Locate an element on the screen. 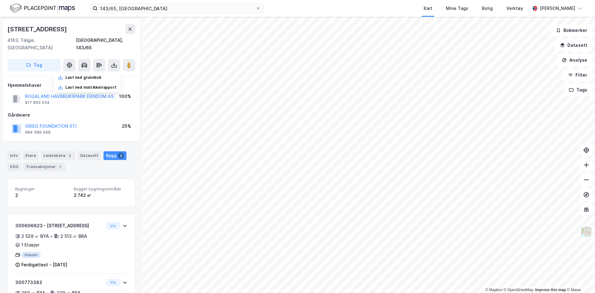 The image size is (595, 293). div: 1 Etasjer is located at coordinates (30, 245).